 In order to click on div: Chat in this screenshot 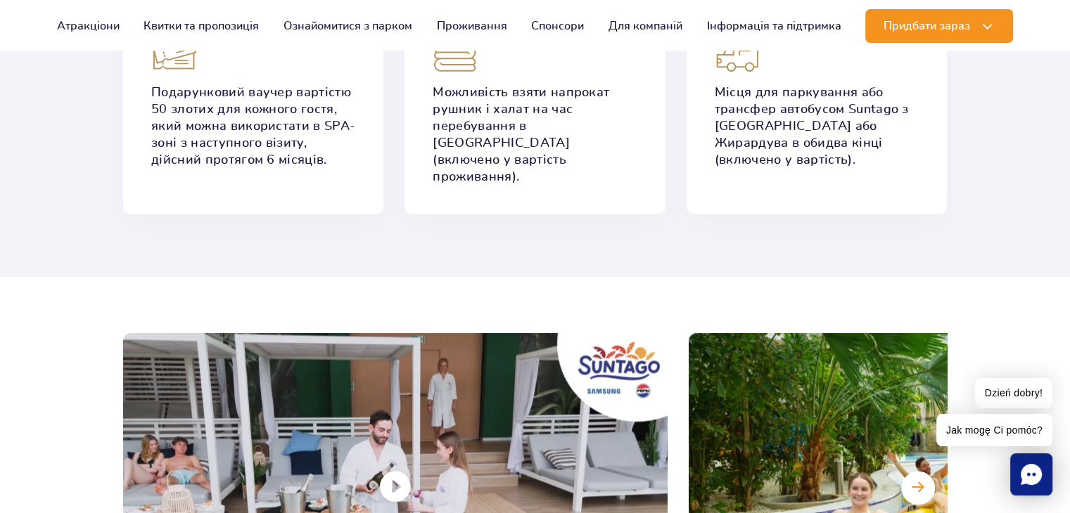, I will do `click(1031, 475)`.